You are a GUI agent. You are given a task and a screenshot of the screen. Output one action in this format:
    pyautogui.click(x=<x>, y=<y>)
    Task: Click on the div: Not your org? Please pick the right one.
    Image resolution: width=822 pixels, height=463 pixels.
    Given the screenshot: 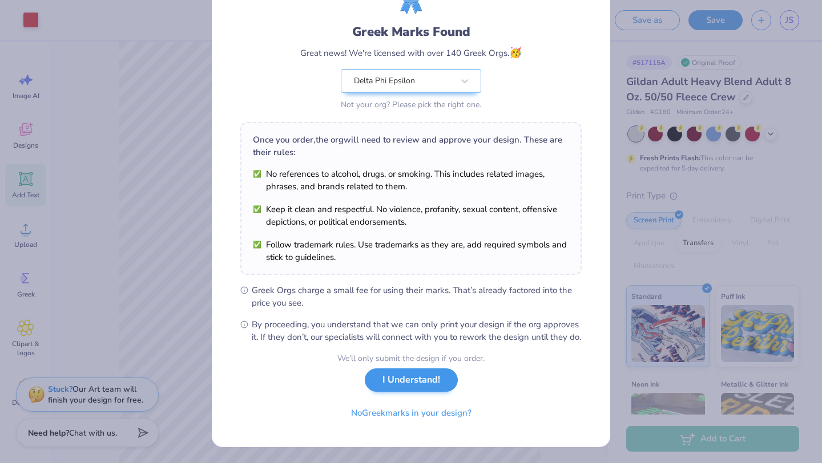 What is the action you would take?
    pyautogui.click(x=411, y=104)
    